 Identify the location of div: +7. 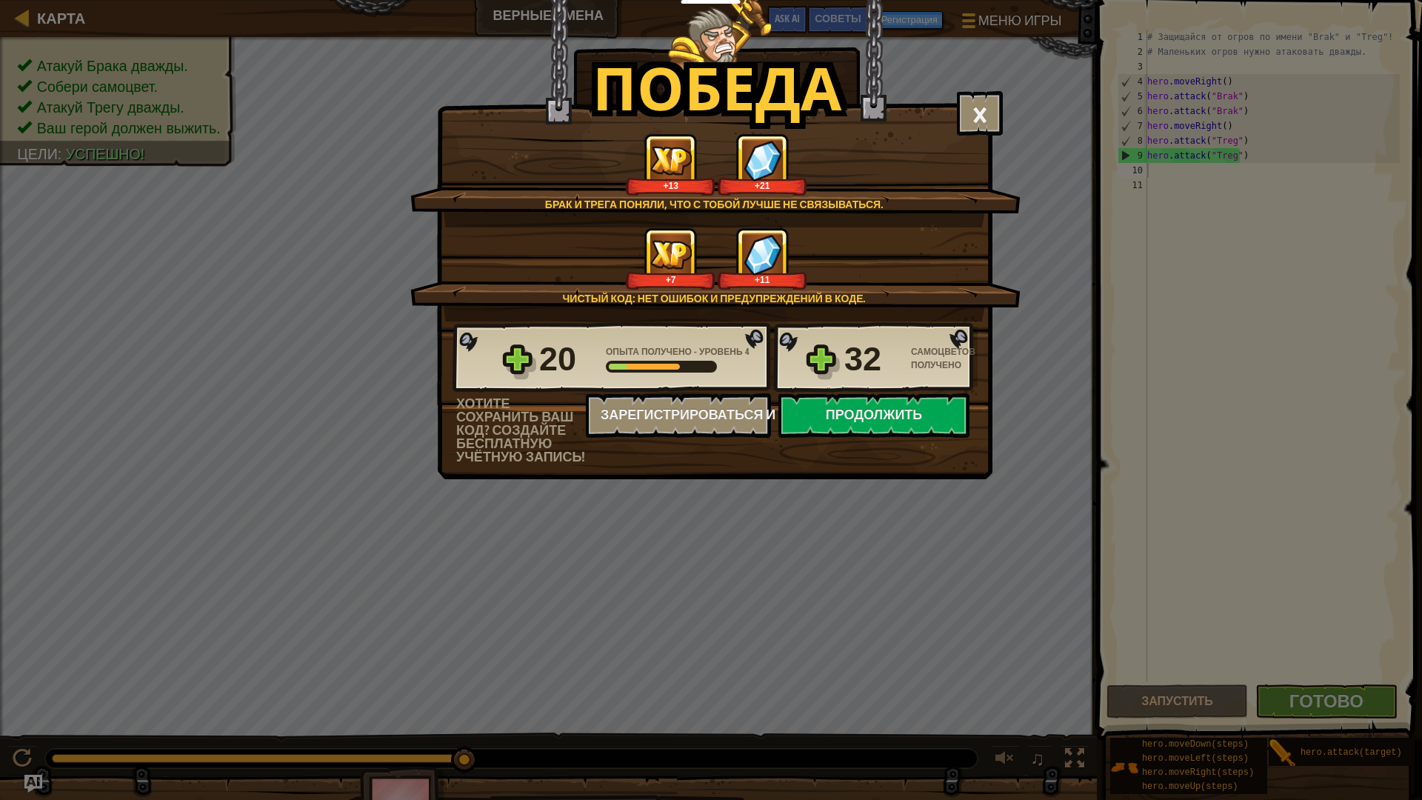
(670, 279).